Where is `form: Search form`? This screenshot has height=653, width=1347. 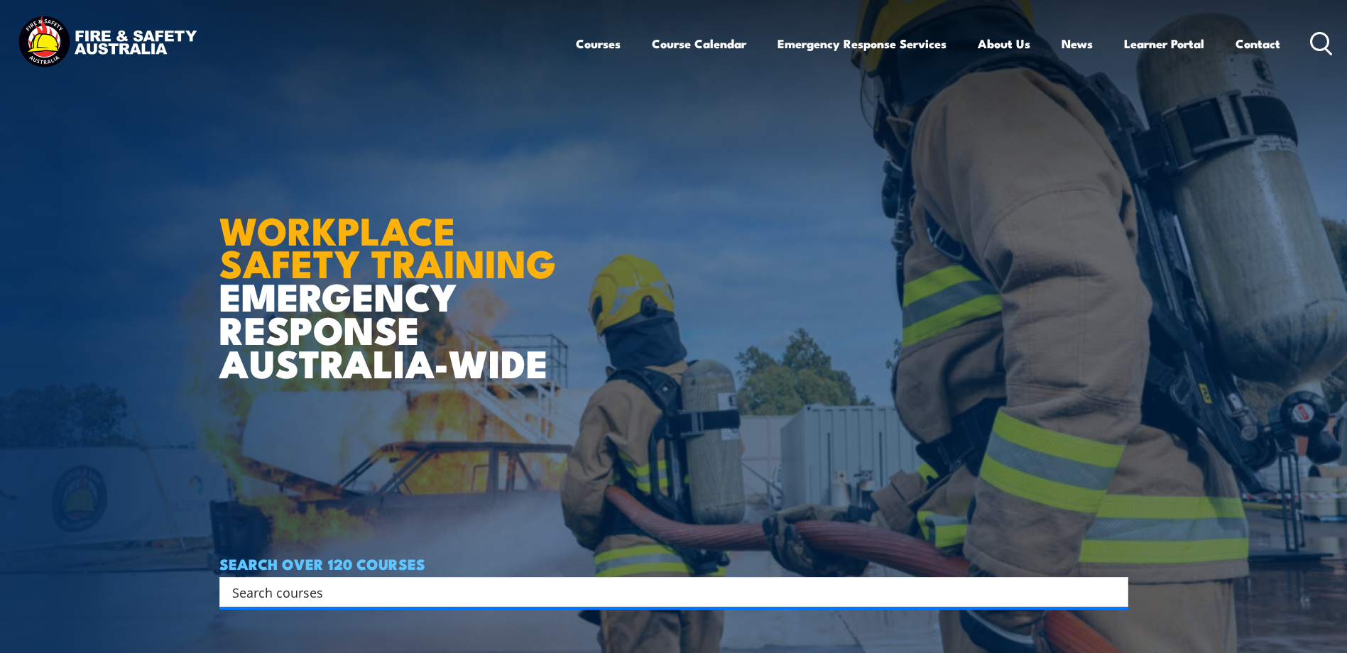 form: Search form is located at coordinates (667, 592).